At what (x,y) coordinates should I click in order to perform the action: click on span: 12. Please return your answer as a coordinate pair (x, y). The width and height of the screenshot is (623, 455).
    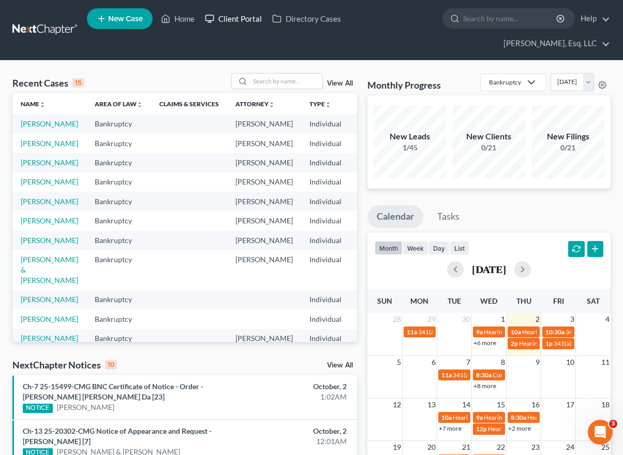
    Looking at the image, I should click on (397, 404).